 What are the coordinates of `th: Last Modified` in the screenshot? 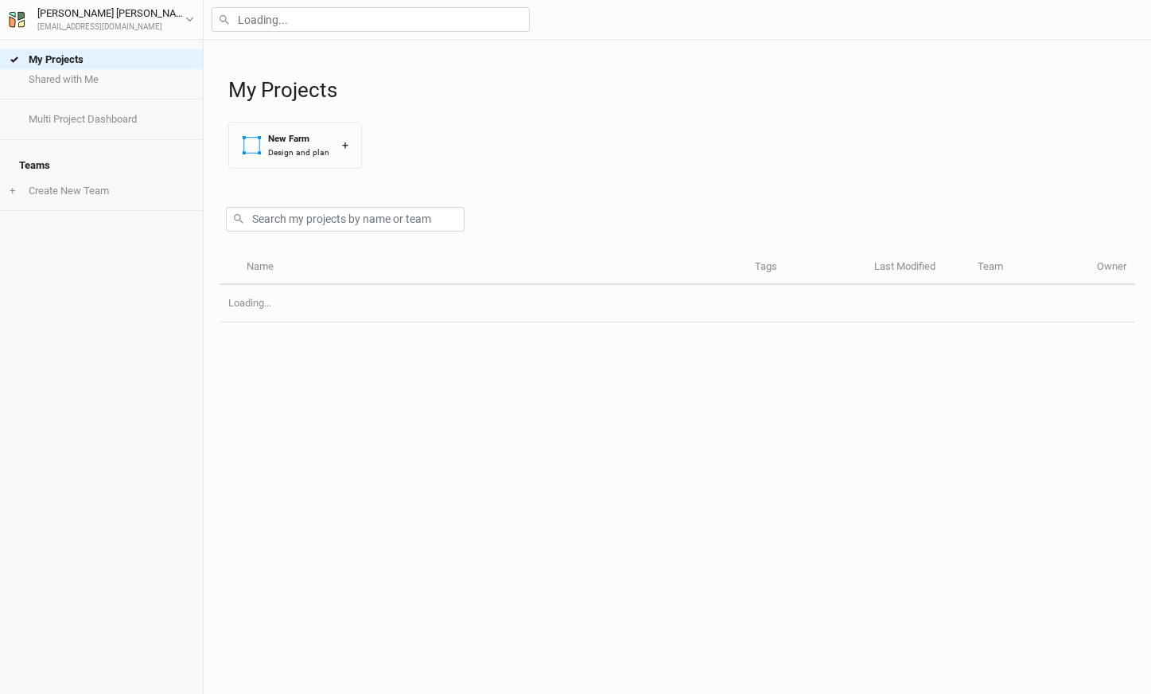 It's located at (917, 267).